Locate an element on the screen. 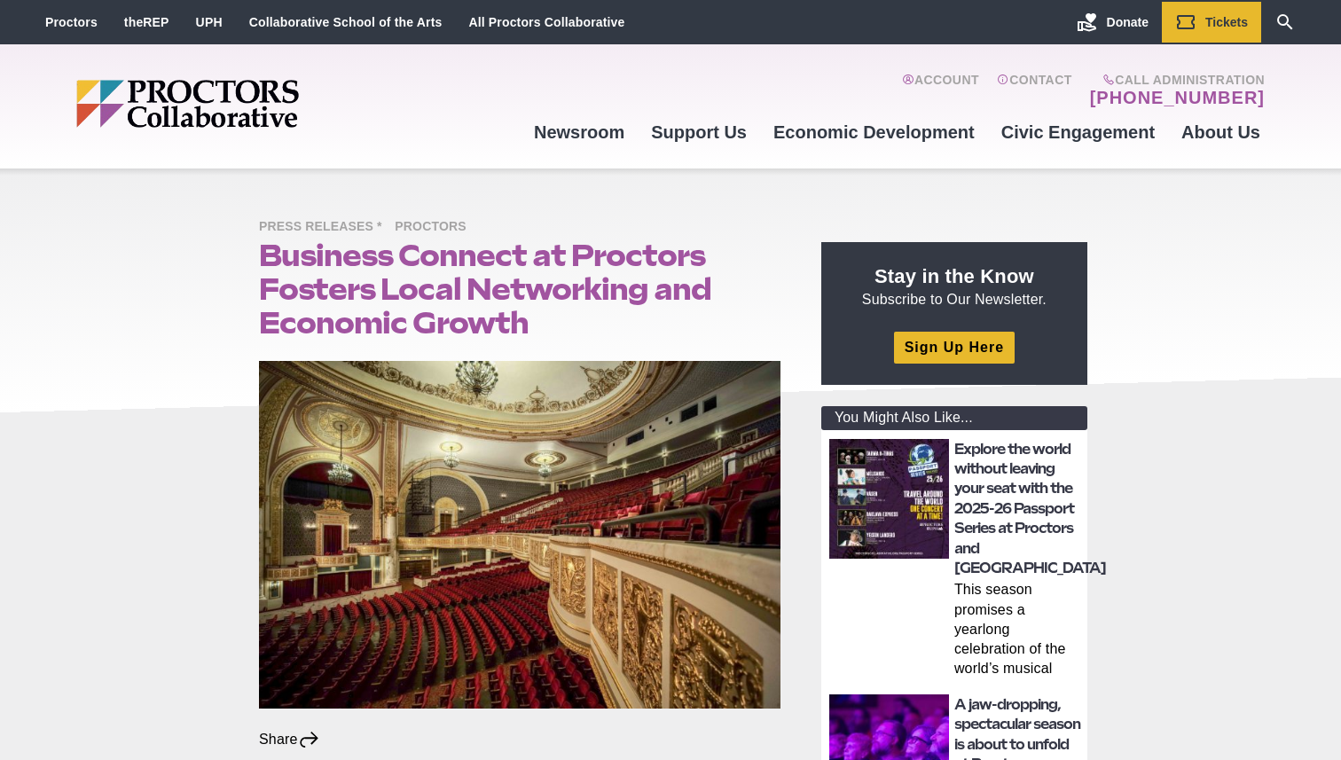 This screenshot has height=760, width=1341. img: thumbnail: Explore the world without leaving your seat with the 2025-26 Passport Series at Procto... is located at coordinates (889, 498).